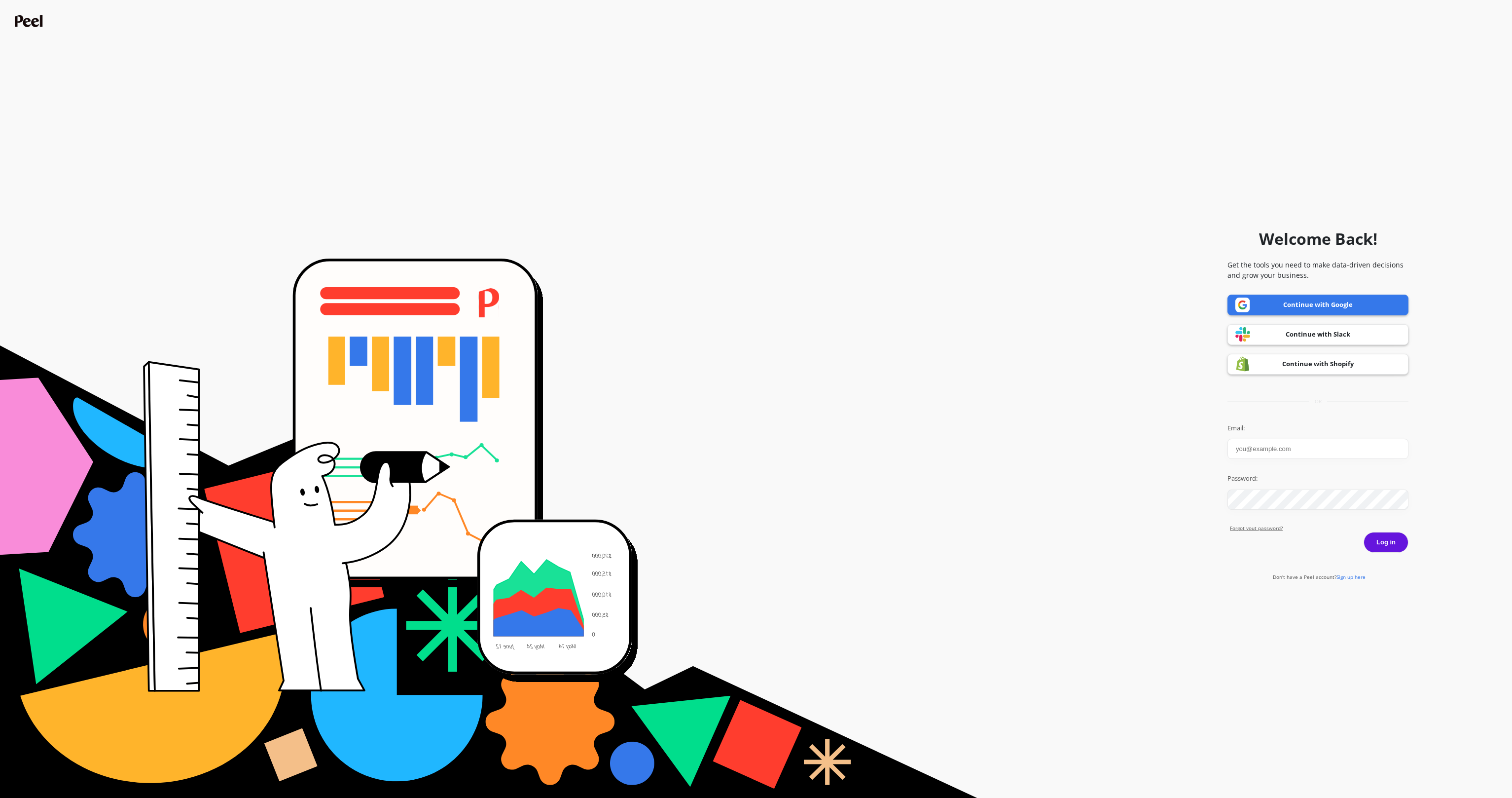  I want to click on img: Google logo, so click(1243, 305).